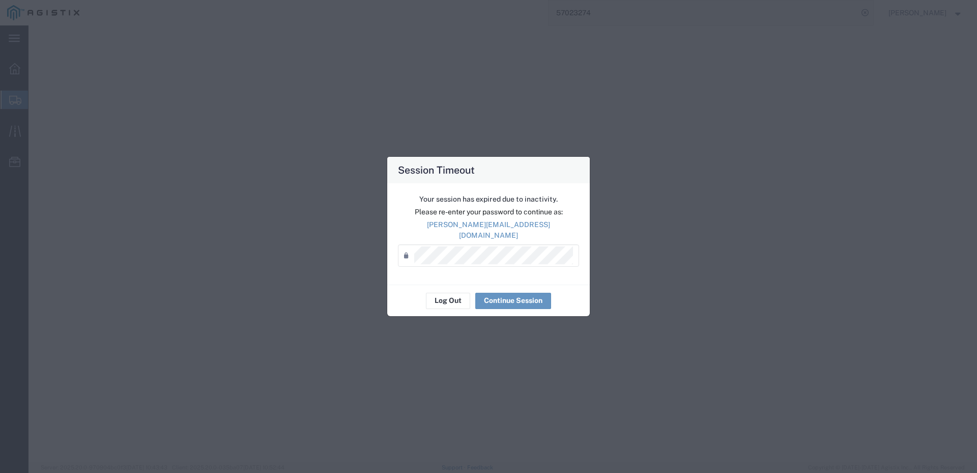 This screenshot has height=473, width=977. I want to click on p: Your session has expired due to inactivity., so click(488, 199).